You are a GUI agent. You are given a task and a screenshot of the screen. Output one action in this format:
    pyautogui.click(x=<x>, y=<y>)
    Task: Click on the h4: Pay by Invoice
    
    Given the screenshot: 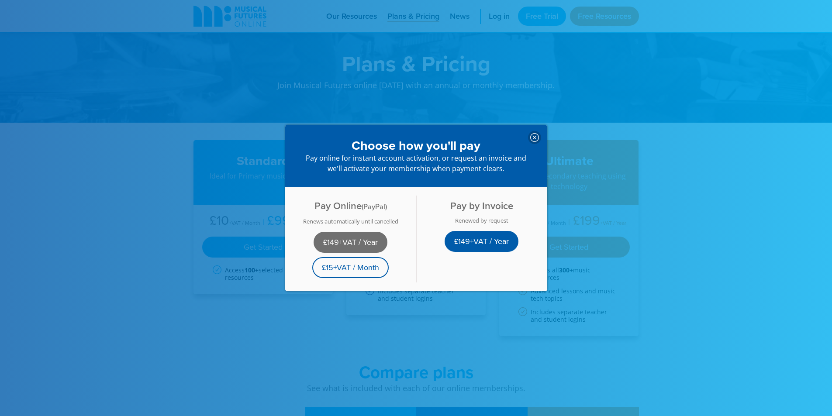 What is the action you would take?
    pyautogui.click(x=482, y=206)
    